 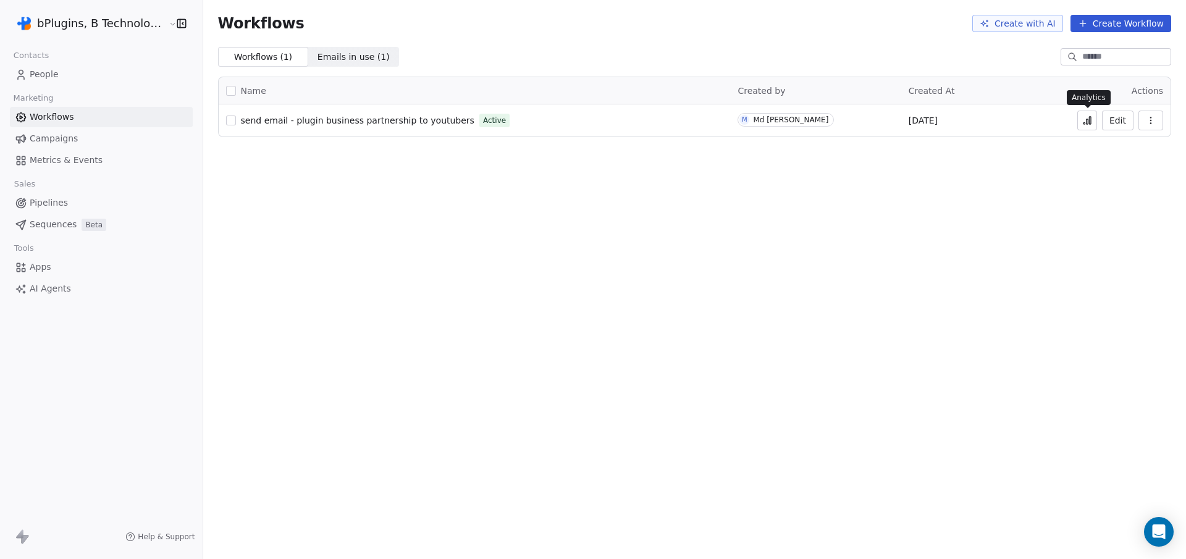 What do you see at coordinates (88, 23) in the screenshot?
I see `button: bPlugins, B Technologies LLC` at bounding box center [88, 23].